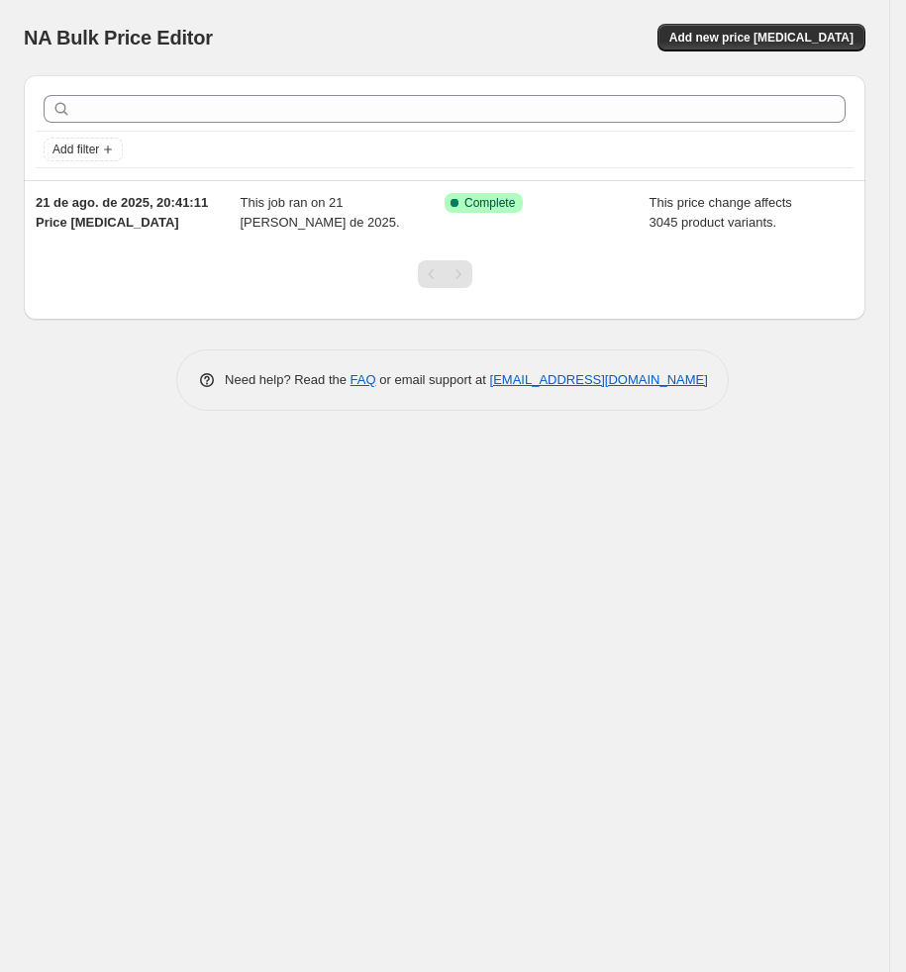  What do you see at coordinates (118, 38) in the screenshot?
I see `span: NA Bulk Price Editor` at bounding box center [118, 38].